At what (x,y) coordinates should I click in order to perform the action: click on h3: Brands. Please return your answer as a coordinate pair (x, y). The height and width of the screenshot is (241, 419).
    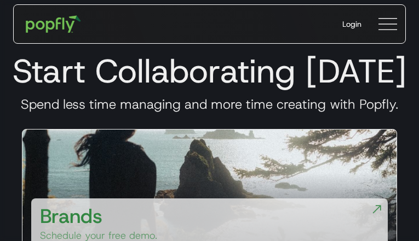
    Looking at the image, I should click on (71, 216).